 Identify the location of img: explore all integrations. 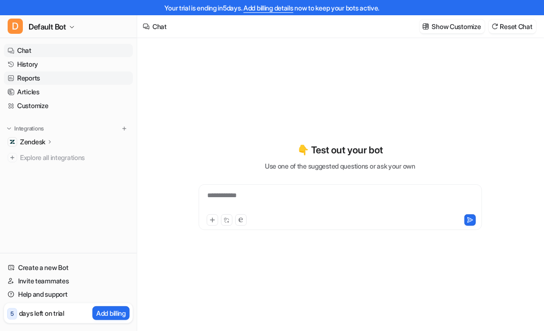
(12, 158).